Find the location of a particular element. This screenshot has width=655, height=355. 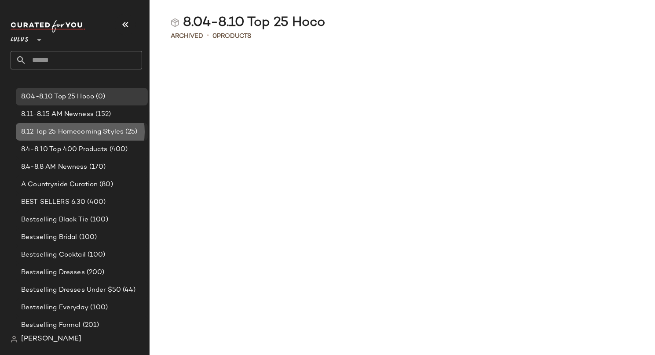

span: Bestselling Bridal is located at coordinates (49, 237).